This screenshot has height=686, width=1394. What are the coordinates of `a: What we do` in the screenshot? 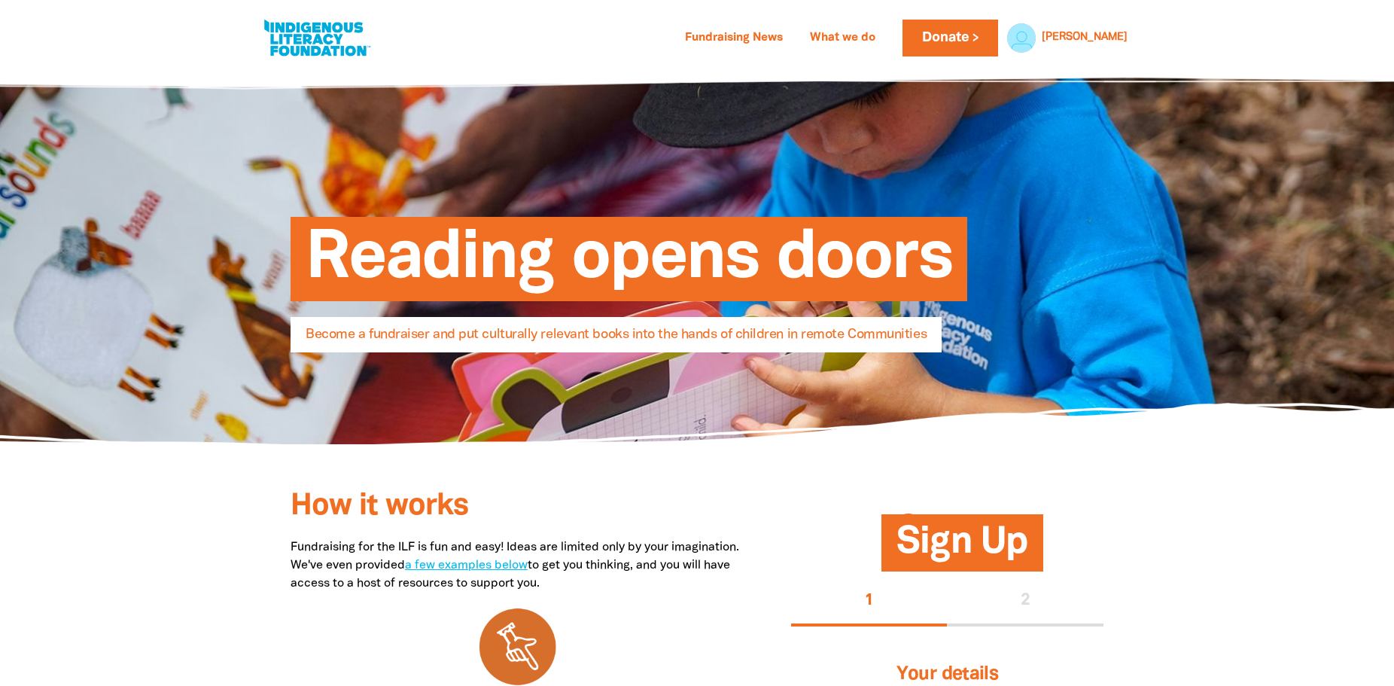 It's located at (842, 38).